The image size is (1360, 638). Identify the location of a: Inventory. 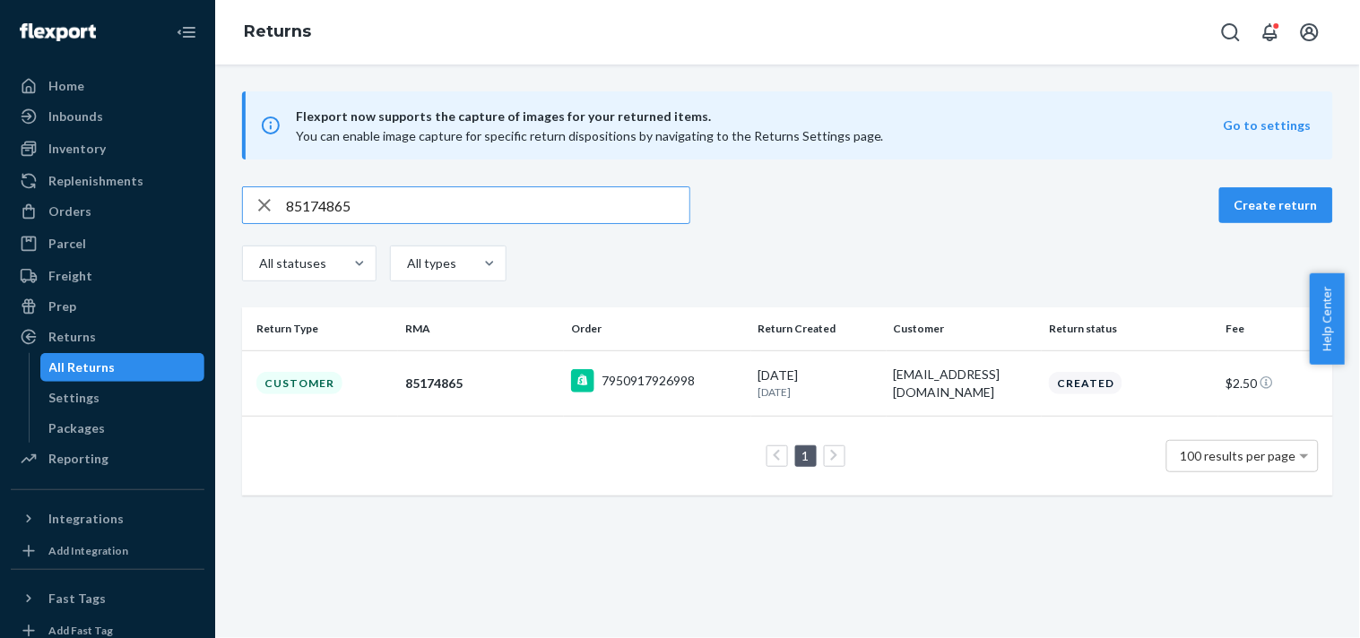
(108, 149).